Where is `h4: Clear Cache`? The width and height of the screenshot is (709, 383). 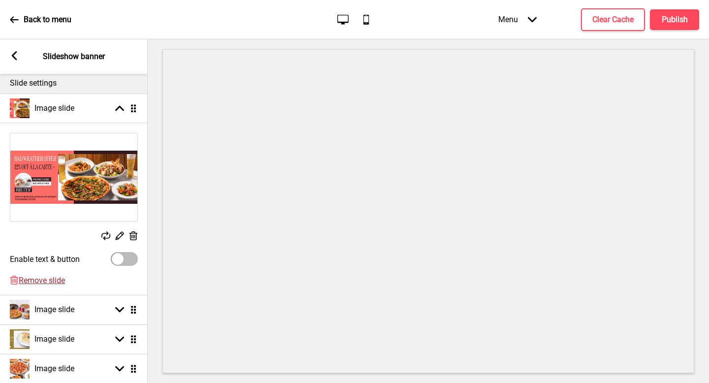
h4: Clear Cache is located at coordinates (613, 20).